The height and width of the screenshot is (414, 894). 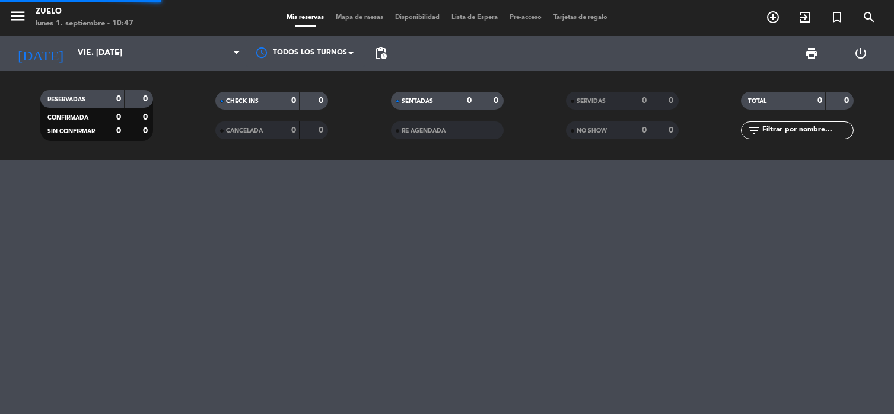 I want to click on div: LOG OUT, so click(x=860, y=53).